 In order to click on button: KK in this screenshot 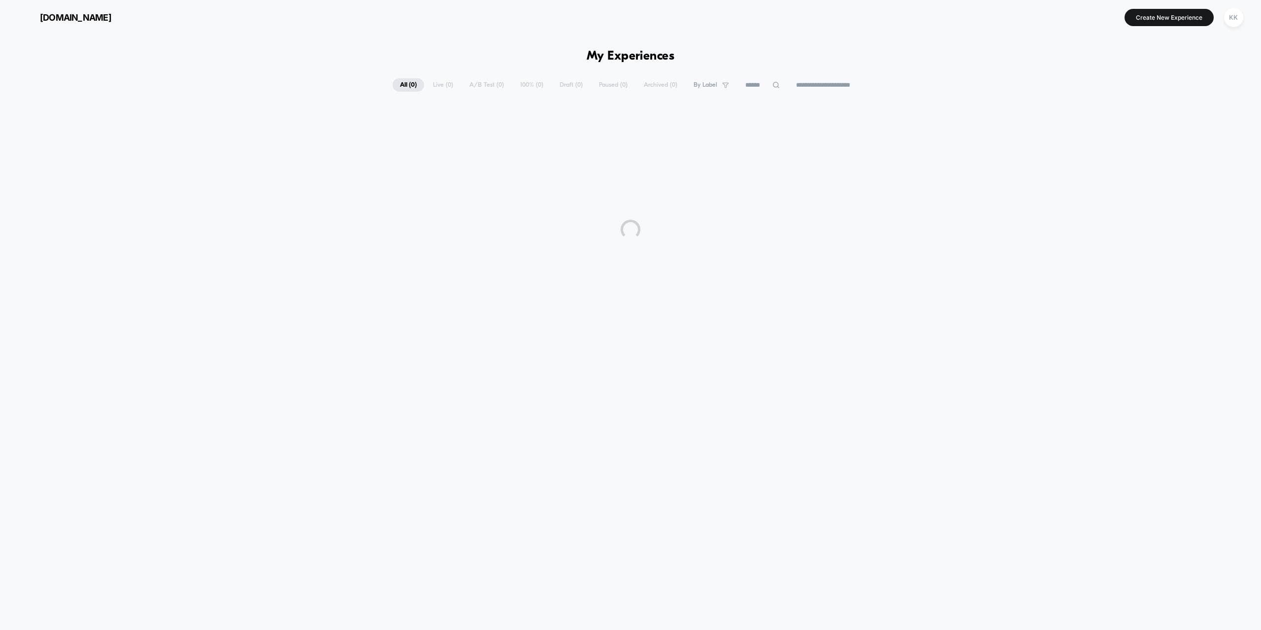, I will do `click(1233, 17)`.